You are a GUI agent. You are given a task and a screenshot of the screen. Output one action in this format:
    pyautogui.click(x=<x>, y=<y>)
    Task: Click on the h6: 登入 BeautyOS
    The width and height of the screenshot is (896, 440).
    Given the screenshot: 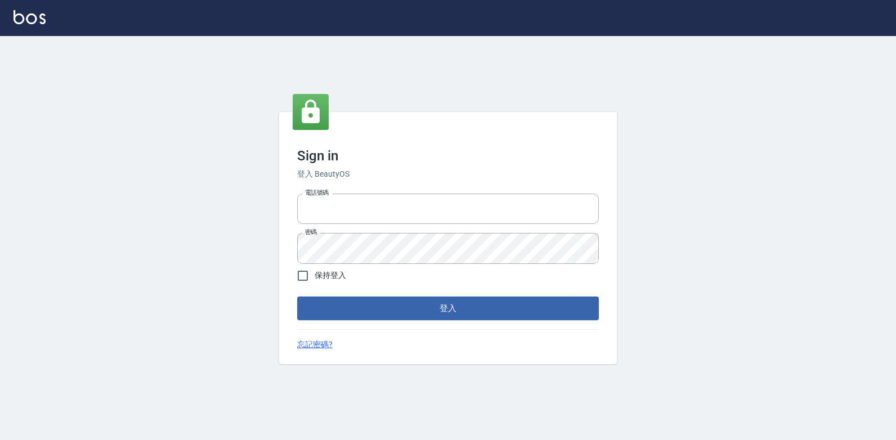 What is the action you would take?
    pyautogui.click(x=448, y=174)
    